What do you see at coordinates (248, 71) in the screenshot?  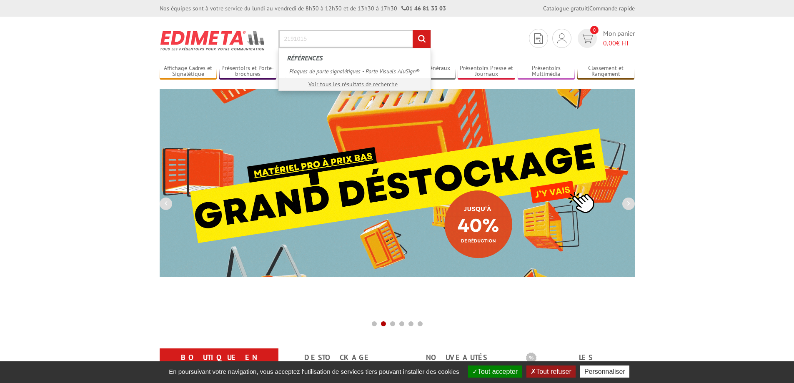 I see `a: Présentoirs et Porte-brochures` at bounding box center [248, 71].